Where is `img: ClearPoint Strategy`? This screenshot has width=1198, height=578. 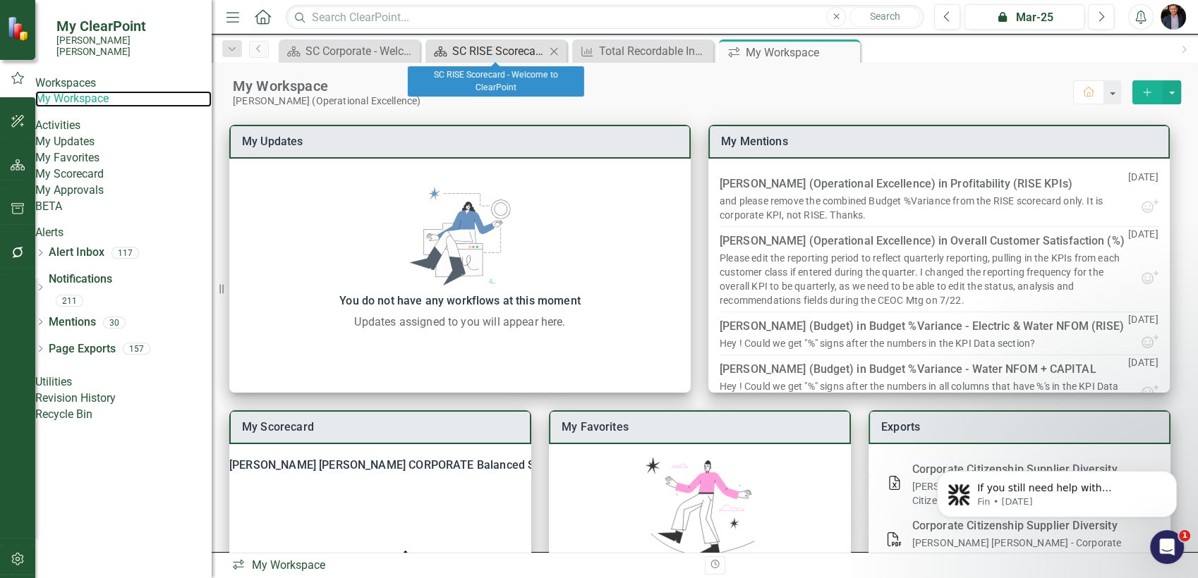 img: ClearPoint Strategy is located at coordinates (19, 28).